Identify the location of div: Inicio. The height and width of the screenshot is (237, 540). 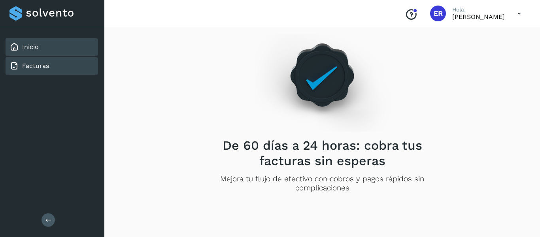
(52, 47).